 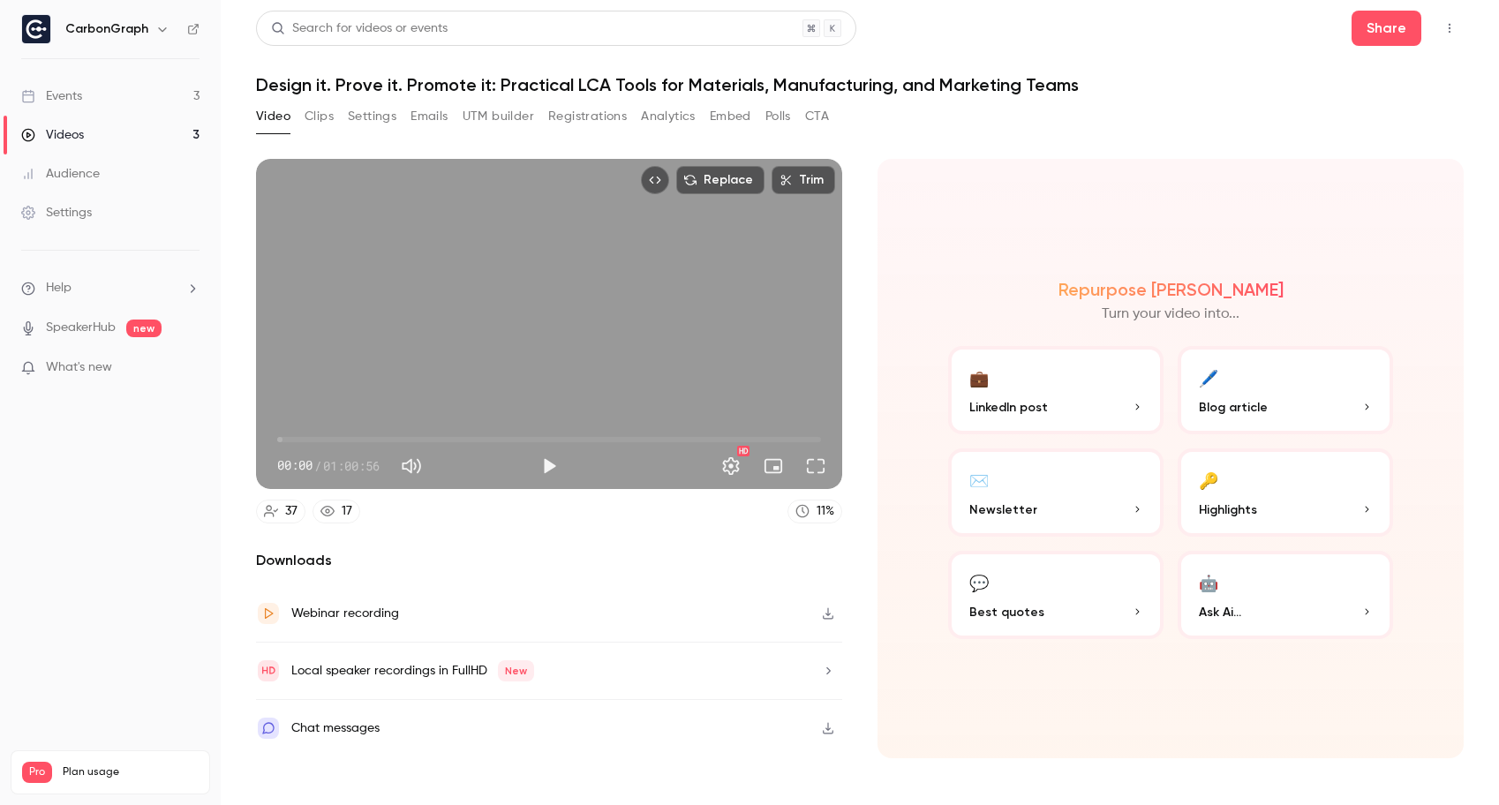 I want to click on div: 37, so click(x=291, y=511).